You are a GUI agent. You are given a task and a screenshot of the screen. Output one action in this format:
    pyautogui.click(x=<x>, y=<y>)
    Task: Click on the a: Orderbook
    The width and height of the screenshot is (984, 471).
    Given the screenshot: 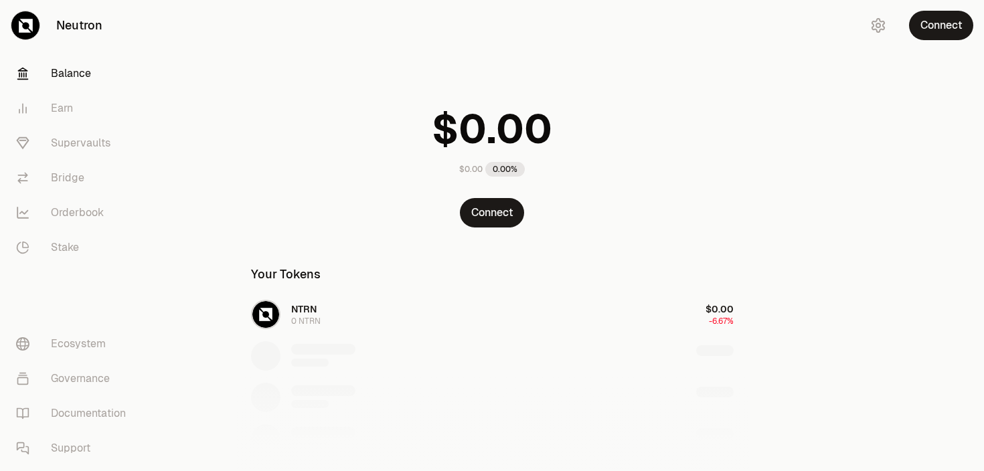 What is the action you would take?
    pyautogui.click(x=75, y=213)
    